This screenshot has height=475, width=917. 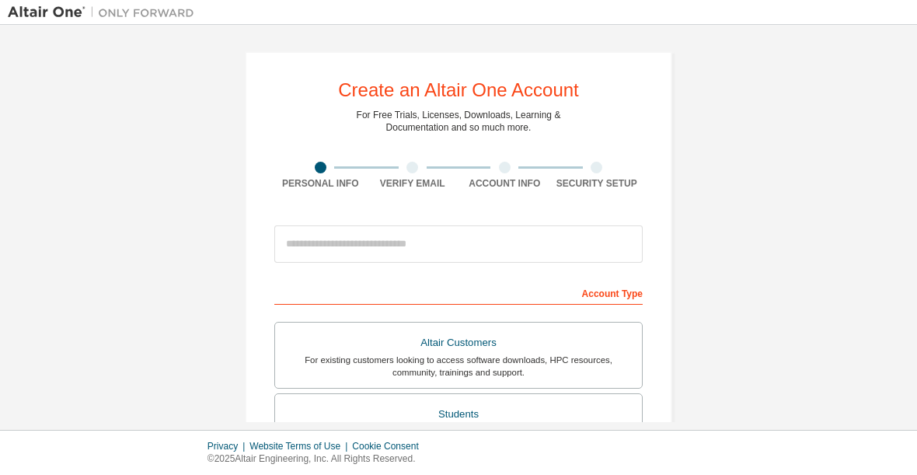 What do you see at coordinates (459, 414) in the screenshot?
I see `div: Students` at bounding box center [459, 414].